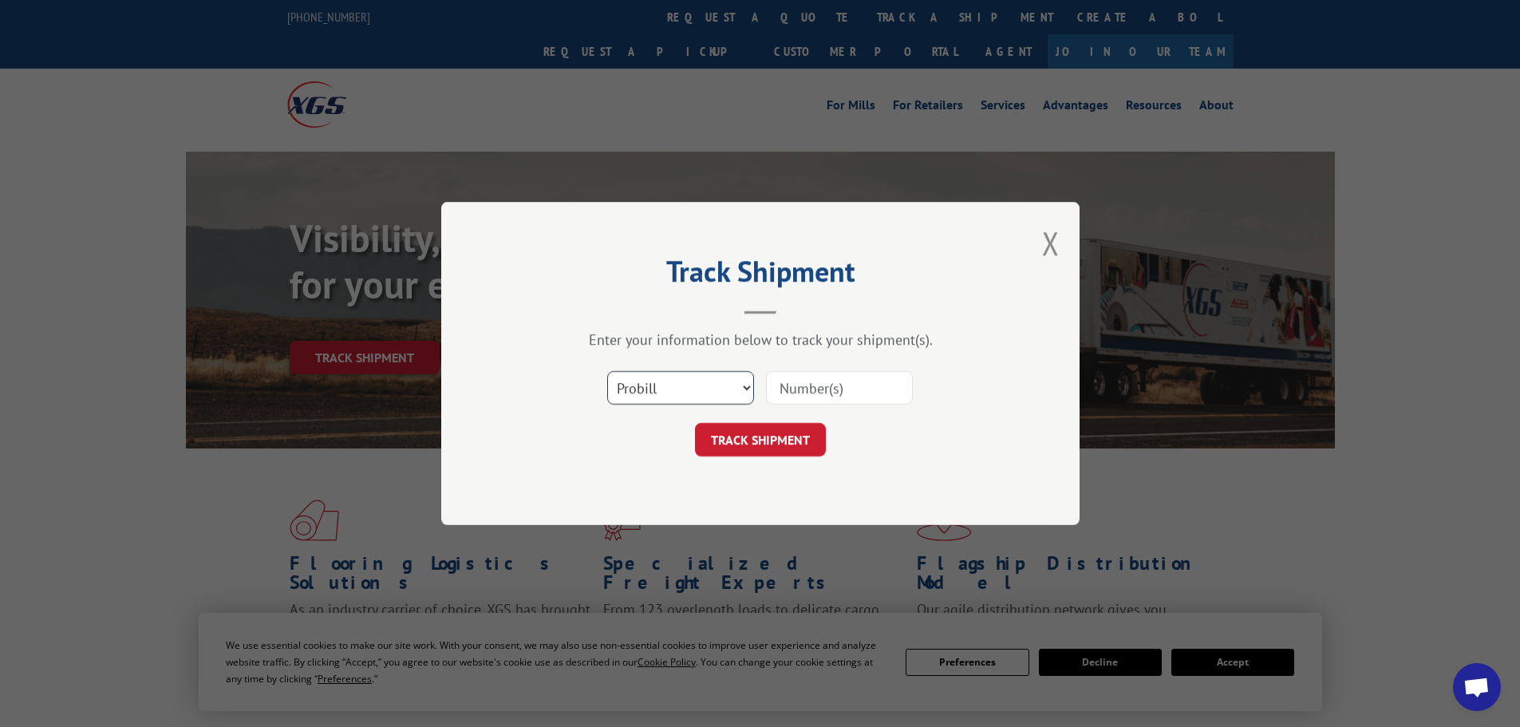 Image resolution: width=1520 pixels, height=727 pixels. I want to click on h2: Track Shipment, so click(761, 275).